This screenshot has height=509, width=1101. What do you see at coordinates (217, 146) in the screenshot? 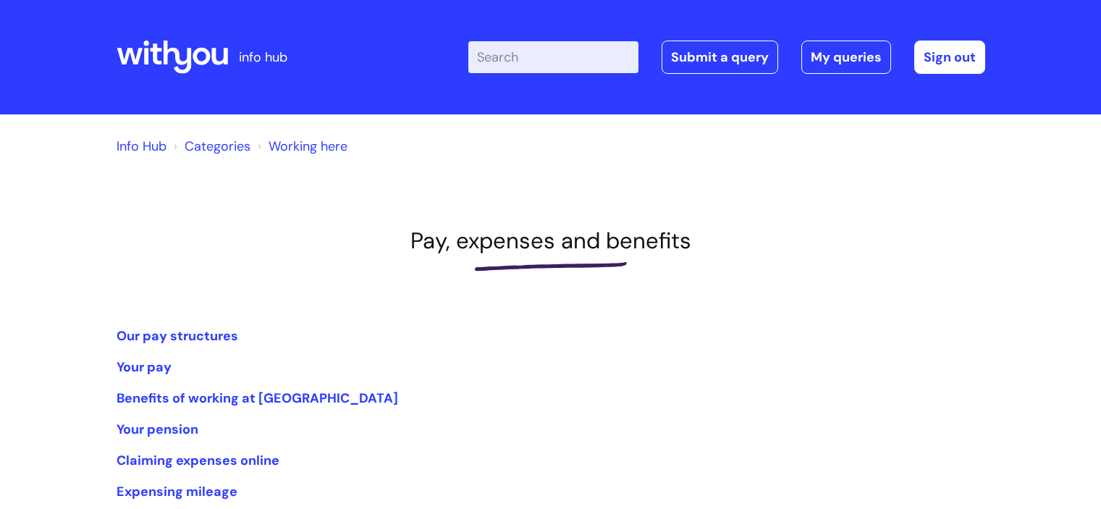
I see `a: Categories` at bounding box center [217, 146].